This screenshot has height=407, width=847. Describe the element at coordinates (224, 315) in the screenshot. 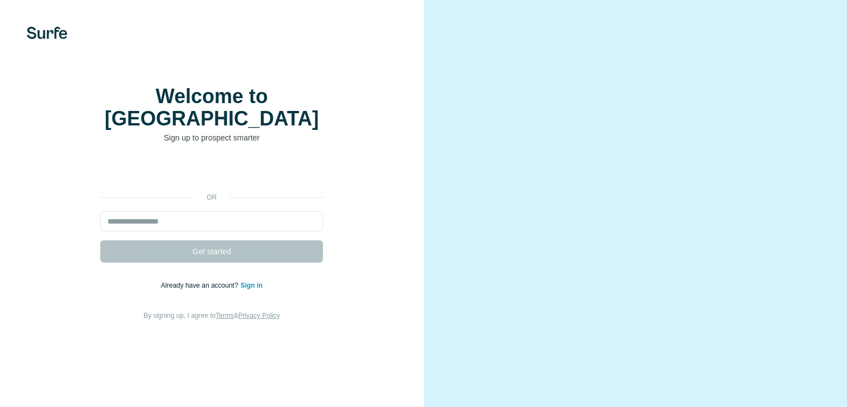

I see `a: Terms` at that location.